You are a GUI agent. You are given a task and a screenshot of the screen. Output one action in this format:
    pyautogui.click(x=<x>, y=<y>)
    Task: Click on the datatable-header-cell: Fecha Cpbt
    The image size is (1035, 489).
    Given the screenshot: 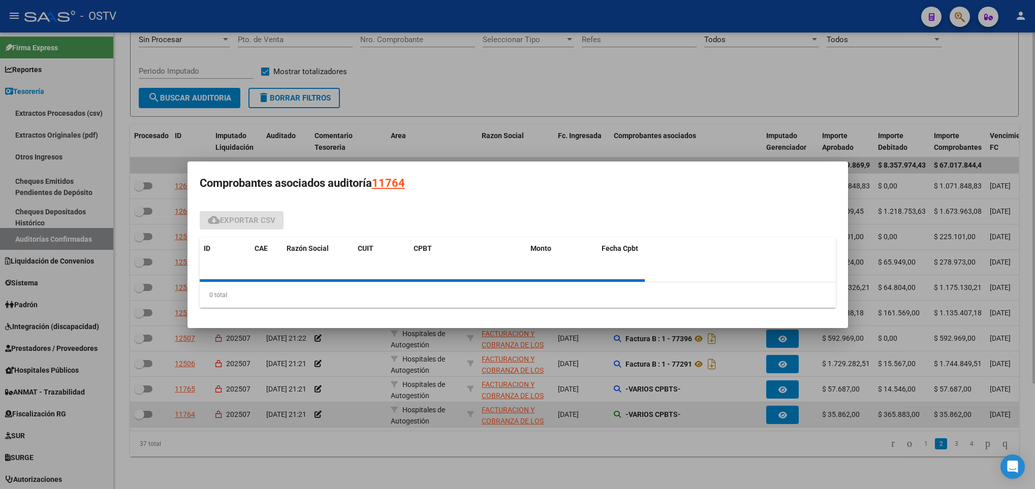 What is the action you would take?
    pyautogui.click(x=620, y=260)
    